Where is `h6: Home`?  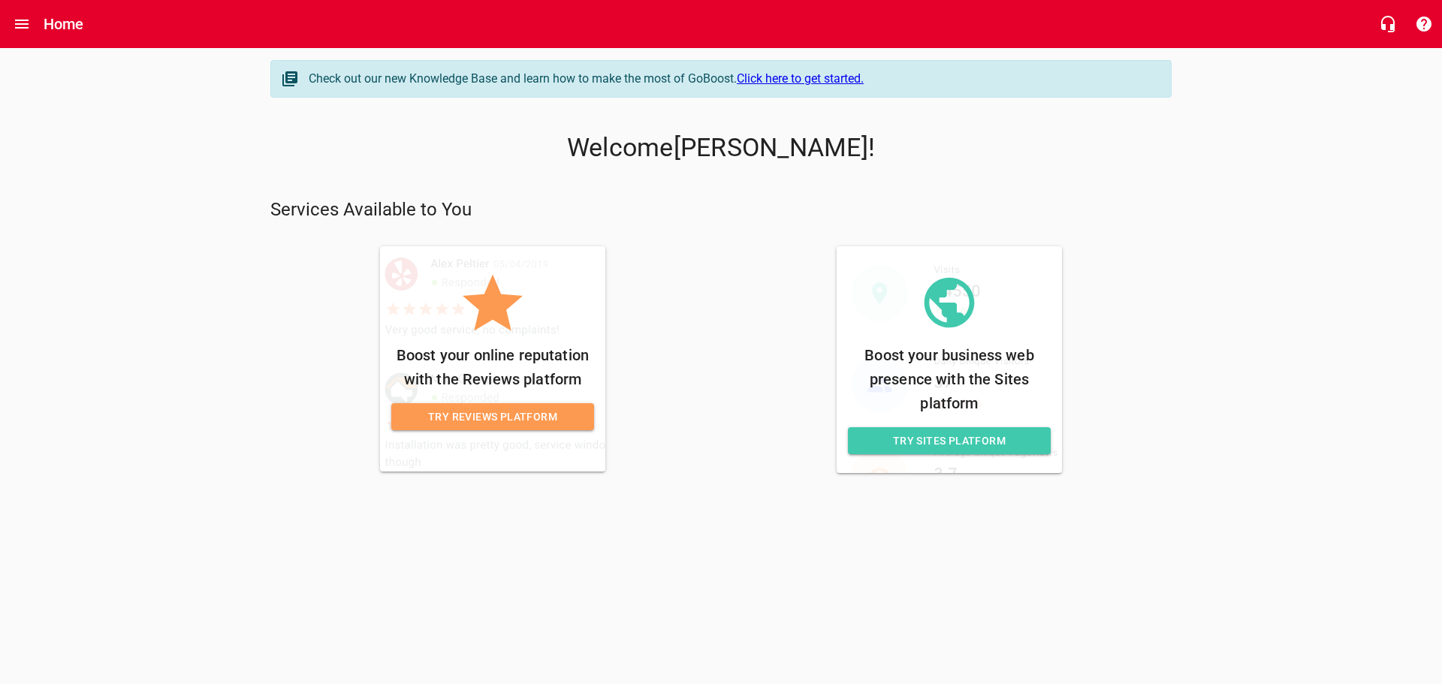
h6: Home is located at coordinates (64, 24).